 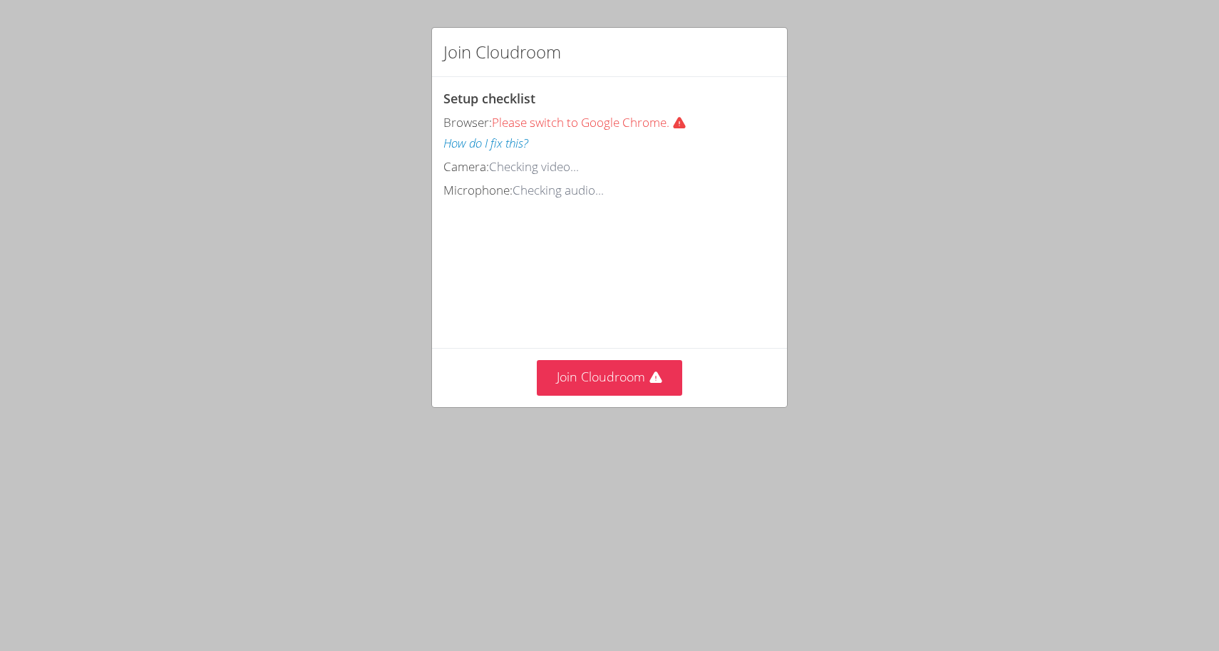 What do you see at coordinates (485, 143) in the screenshot?
I see `button: How do I fix this?` at bounding box center [485, 143].